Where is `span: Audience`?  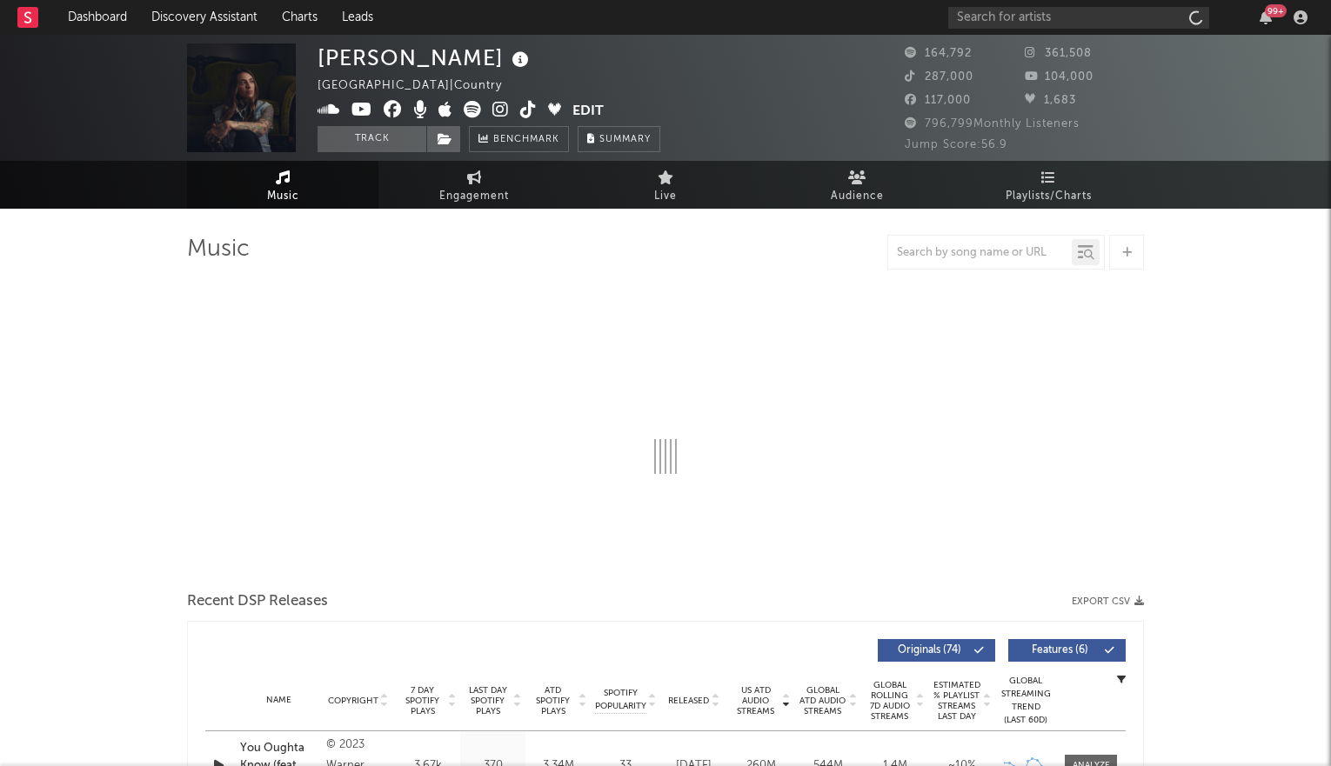
span: Audience is located at coordinates (857, 197).